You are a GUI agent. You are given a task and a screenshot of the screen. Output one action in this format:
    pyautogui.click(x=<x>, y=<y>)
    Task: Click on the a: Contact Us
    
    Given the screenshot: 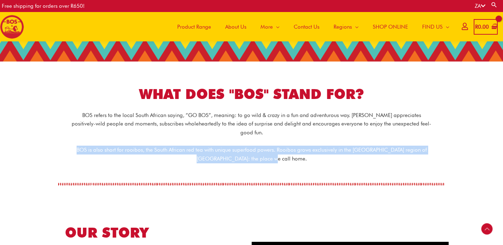 What is the action you would take?
    pyautogui.click(x=306, y=26)
    